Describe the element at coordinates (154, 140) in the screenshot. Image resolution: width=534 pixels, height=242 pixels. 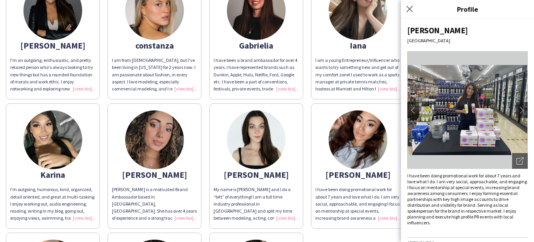
I see `img: thumb-15ed35eb-b7b4-46fa-952d-f5af8a1c16b1.png` at that location.